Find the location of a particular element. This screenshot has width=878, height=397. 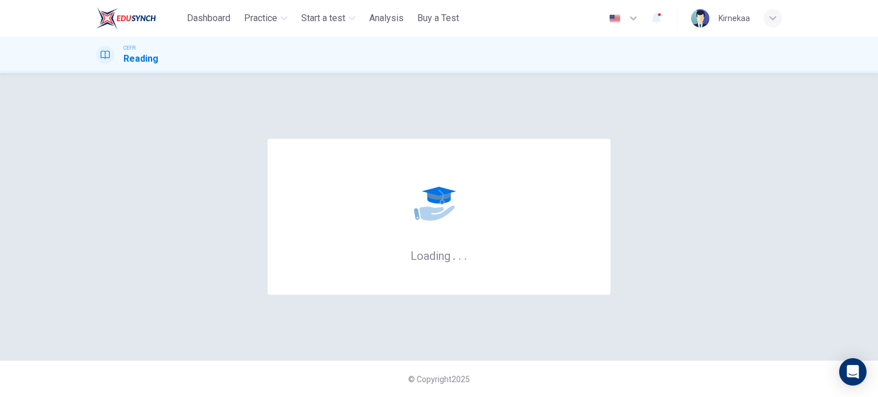

a: ELTC logo is located at coordinates (139, 18).